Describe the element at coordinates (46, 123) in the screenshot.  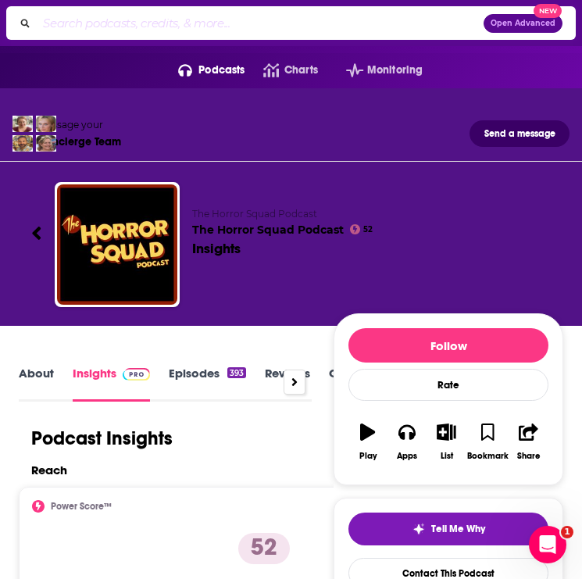
I see `img: Jules Profile` at that location.